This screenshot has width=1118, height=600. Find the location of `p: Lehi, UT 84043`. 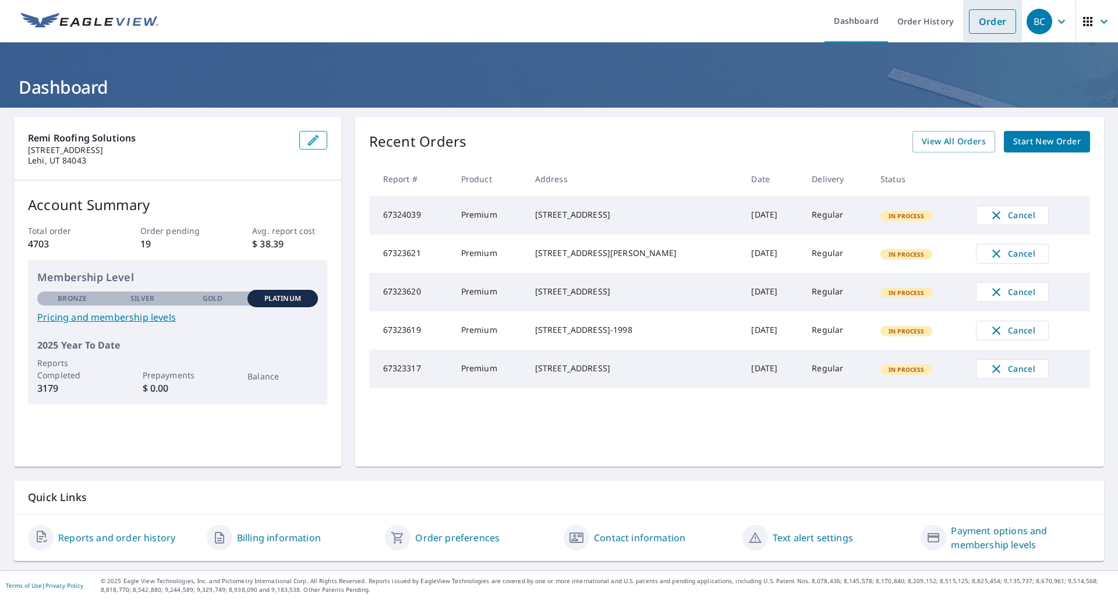

p: Lehi, UT 84043 is located at coordinates (159, 161).